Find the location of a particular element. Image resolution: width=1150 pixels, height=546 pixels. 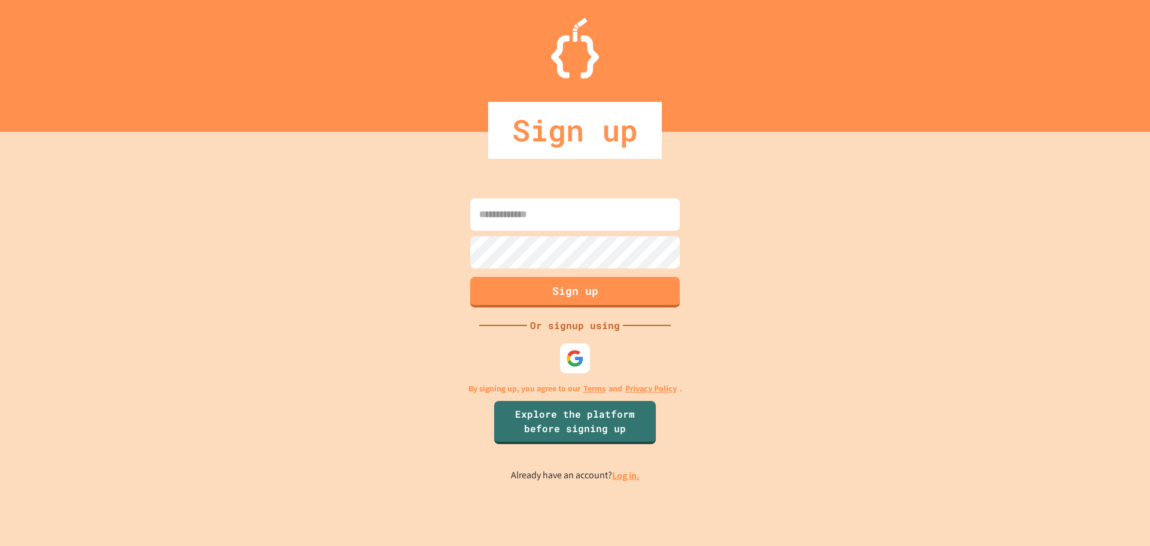

a: Log in. is located at coordinates (626, 475).